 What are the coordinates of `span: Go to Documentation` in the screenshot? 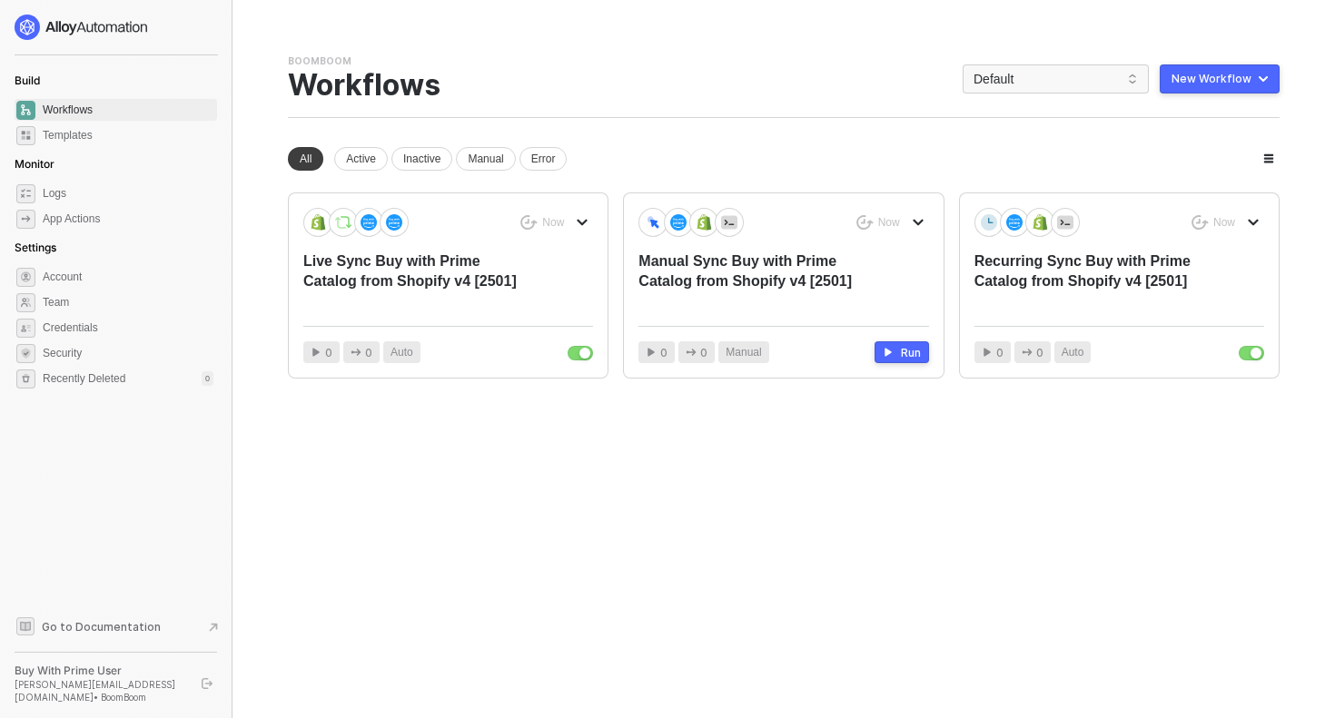 It's located at (101, 627).